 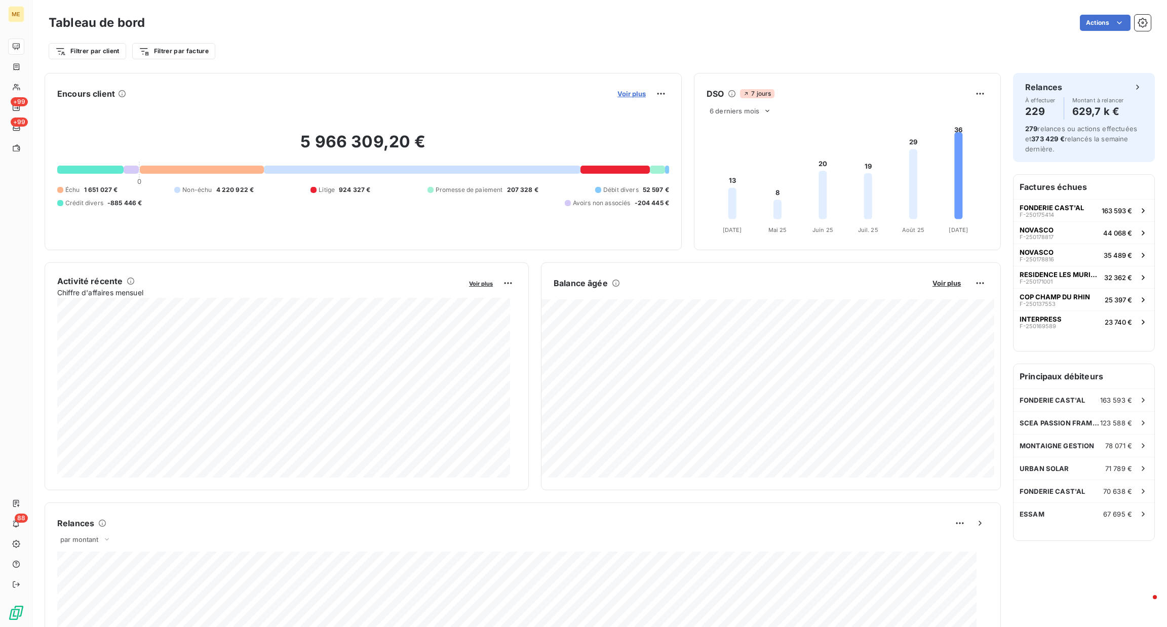 What do you see at coordinates (1118, 300) in the screenshot?
I see `span: 25 397 €` at bounding box center [1118, 300].